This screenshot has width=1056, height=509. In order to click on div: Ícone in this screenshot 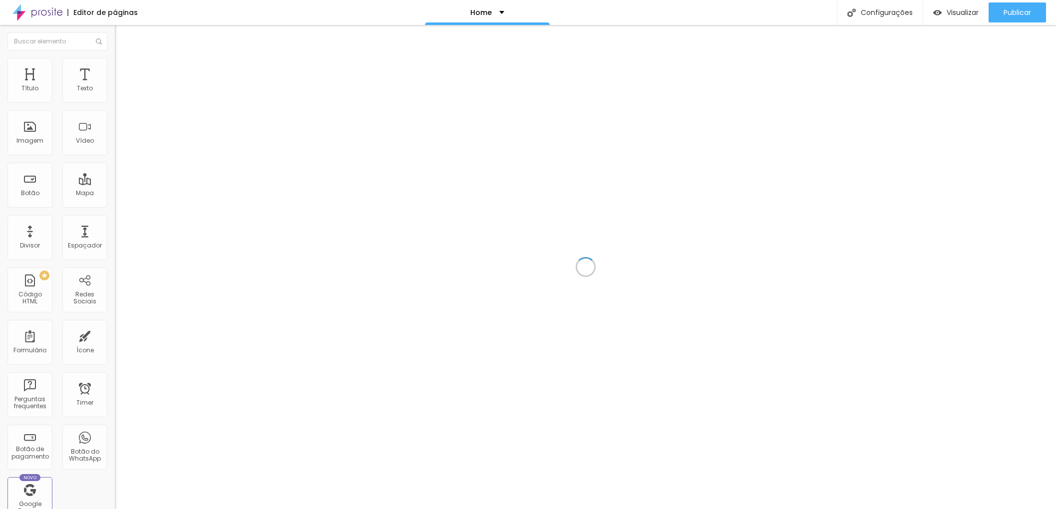, I will do `click(85, 350)`.